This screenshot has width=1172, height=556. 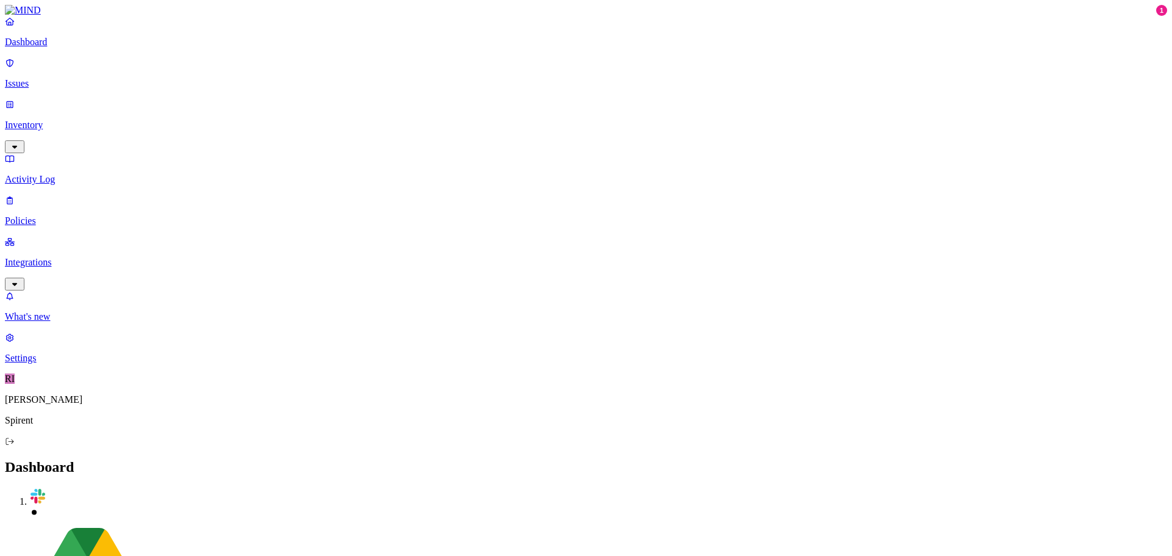 What do you see at coordinates (586, 317) in the screenshot?
I see `p: What's new` at bounding box center [586, 317].